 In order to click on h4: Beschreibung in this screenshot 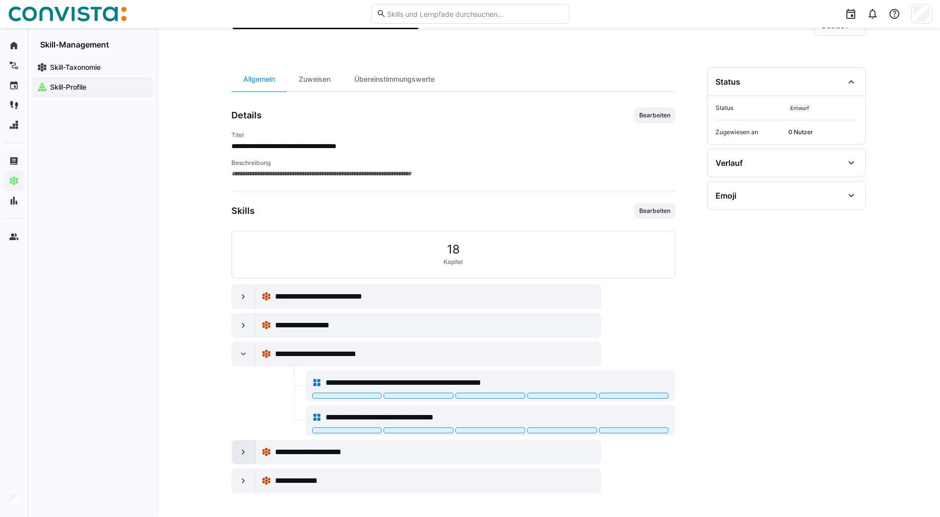, I will do `click(453, 163)`.